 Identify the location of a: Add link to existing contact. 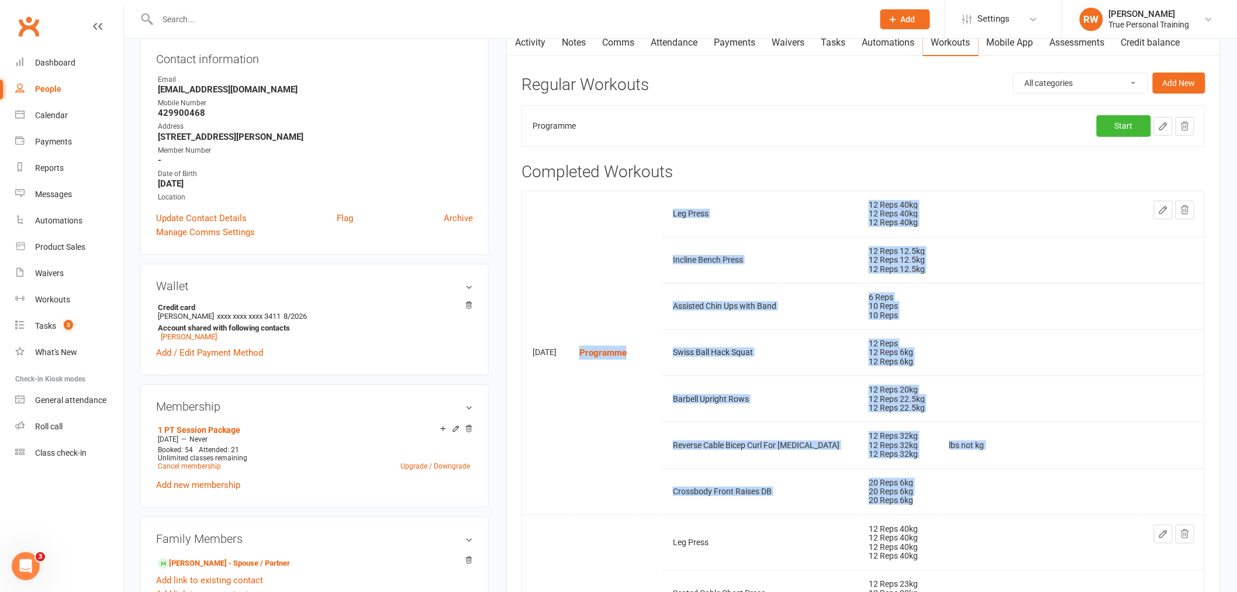
(209, 580).